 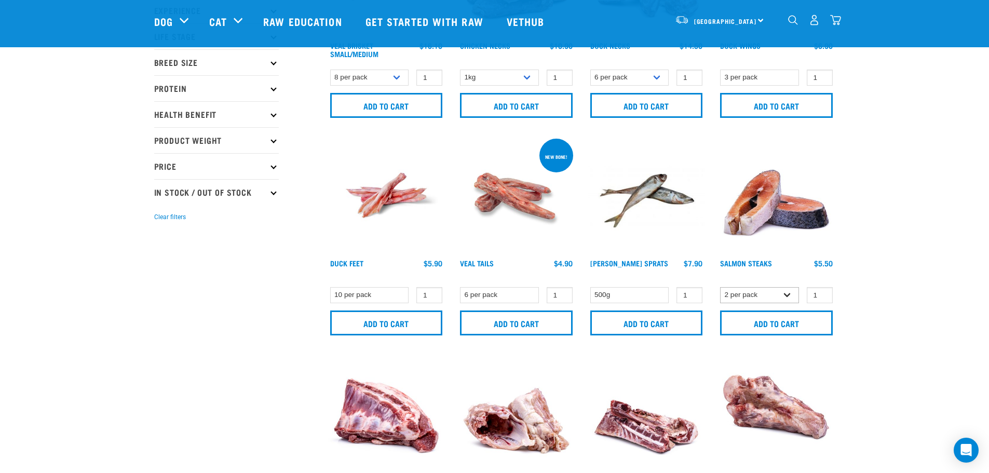 What do you see at coordinates (304, 21) in the screenshot?
I see `a: Raw Education` at bounding box center [304, 21].